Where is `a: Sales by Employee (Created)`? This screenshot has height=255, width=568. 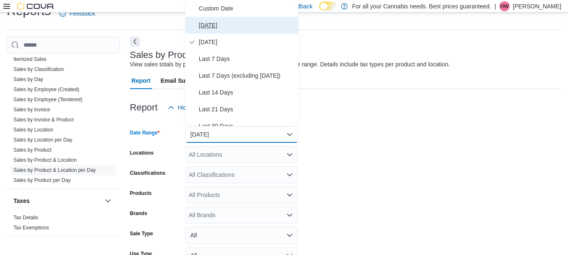 a: Sales by Employee (Created) is located at coordinates (46, 89).